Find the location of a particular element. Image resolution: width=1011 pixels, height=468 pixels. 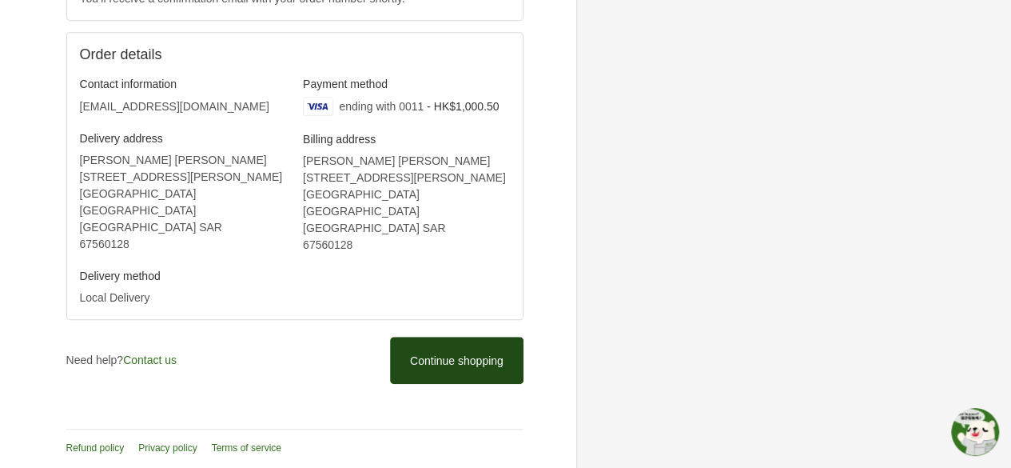

a: Contact us is located at coordinates (150, 360).